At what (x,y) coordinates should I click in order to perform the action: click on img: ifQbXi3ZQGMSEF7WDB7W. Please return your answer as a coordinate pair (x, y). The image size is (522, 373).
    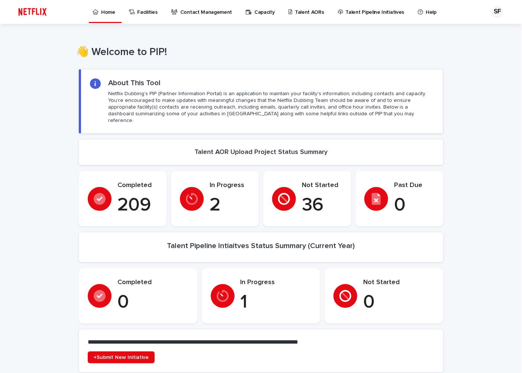
    Looking at the image, I should click on (32, 12).